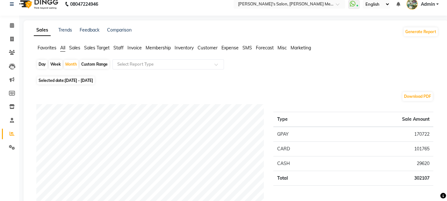 The image size is (447, 201). I want to click on span: Sales Target, so click(97, 48).